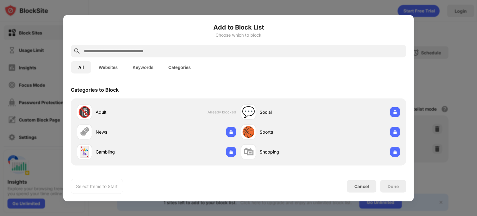  What do you see at coordinates (290, 112) in the screenshot?
I see `div: Social` at bounding box center [290, 112].